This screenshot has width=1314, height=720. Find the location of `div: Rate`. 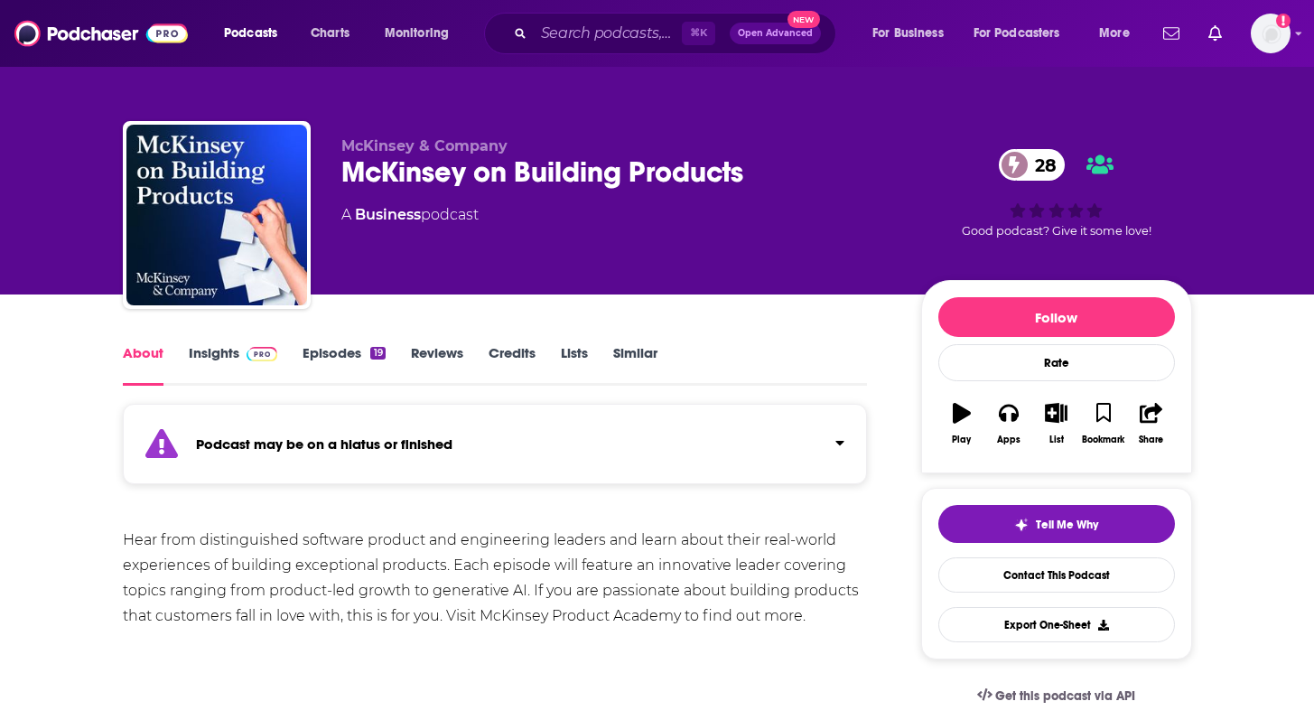

div: Rate is located at coordinates (1057, 362).